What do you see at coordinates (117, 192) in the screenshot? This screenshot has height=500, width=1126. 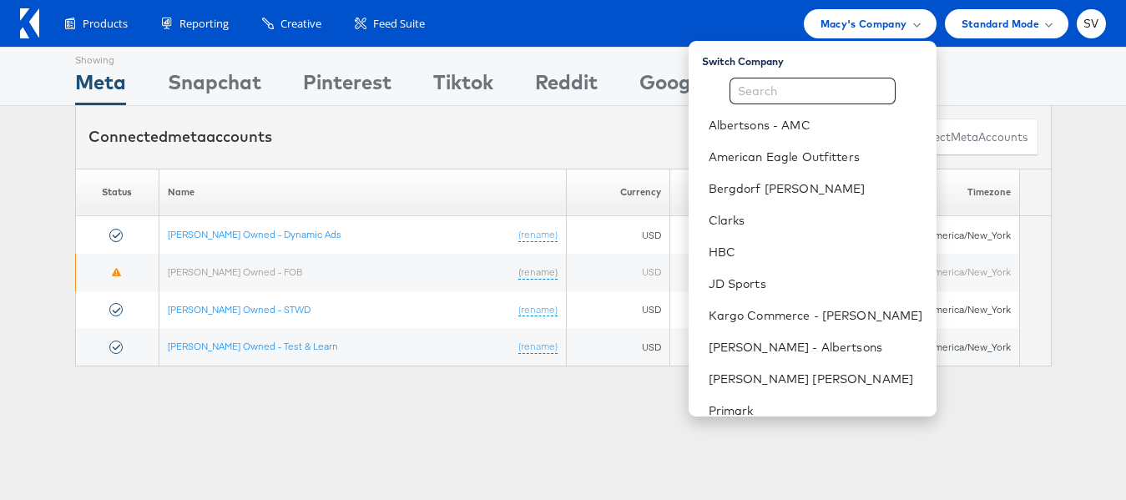 I see `th: Status` at bounding box center [117, 192].